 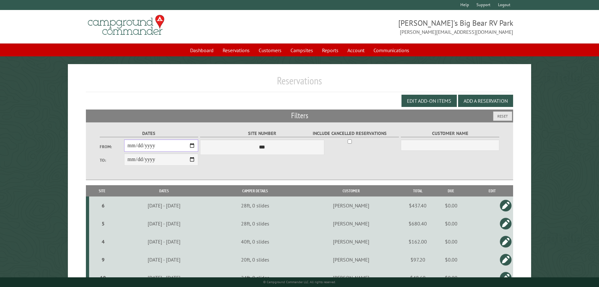 I want to click on div: 6, so click(x=103, y=205).